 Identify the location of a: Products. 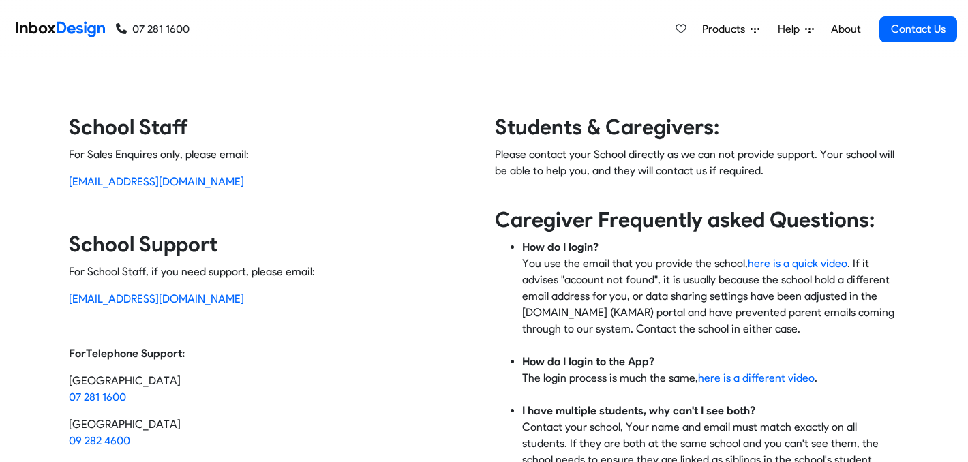
(730, 29).